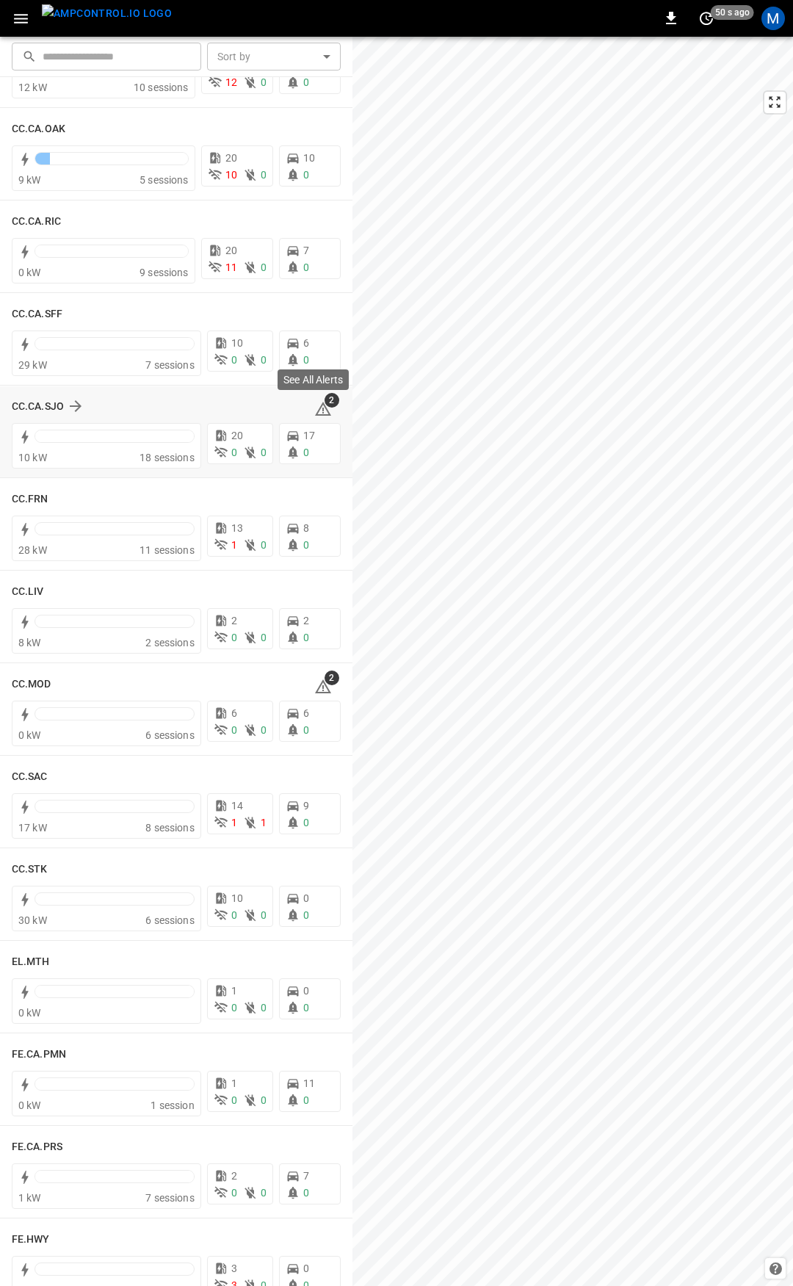 This screenshot has height=1286, width=793. What do you see at coordinates (309, 436) in the screenshot?
I see `span: 17` at bounding box center [309, 436].